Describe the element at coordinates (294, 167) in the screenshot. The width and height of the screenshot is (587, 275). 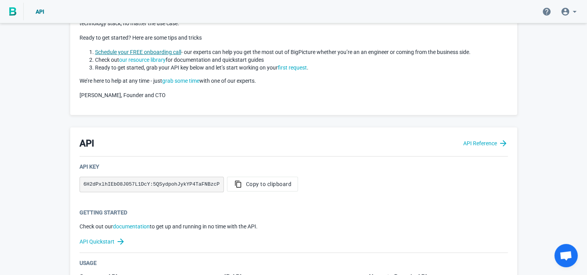
I see `div: API Key` at that location.